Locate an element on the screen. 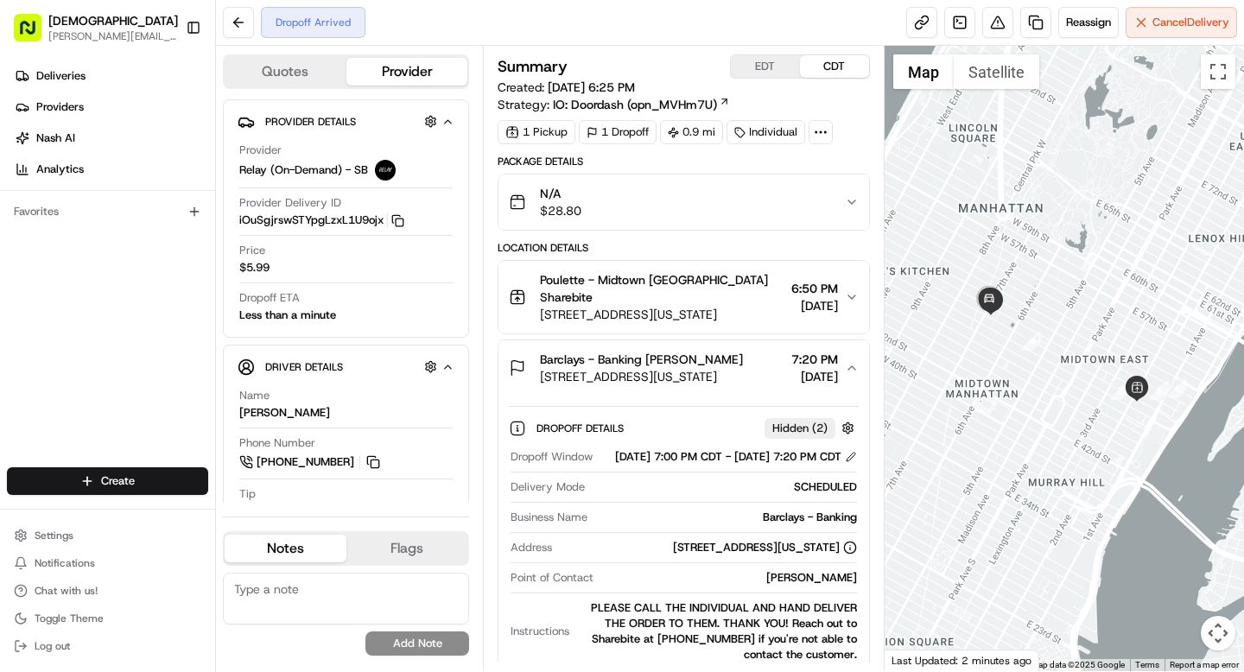 The width and height of the screenshot is (1244, 672). span: Nash AI is located at coordinates (55, 138).